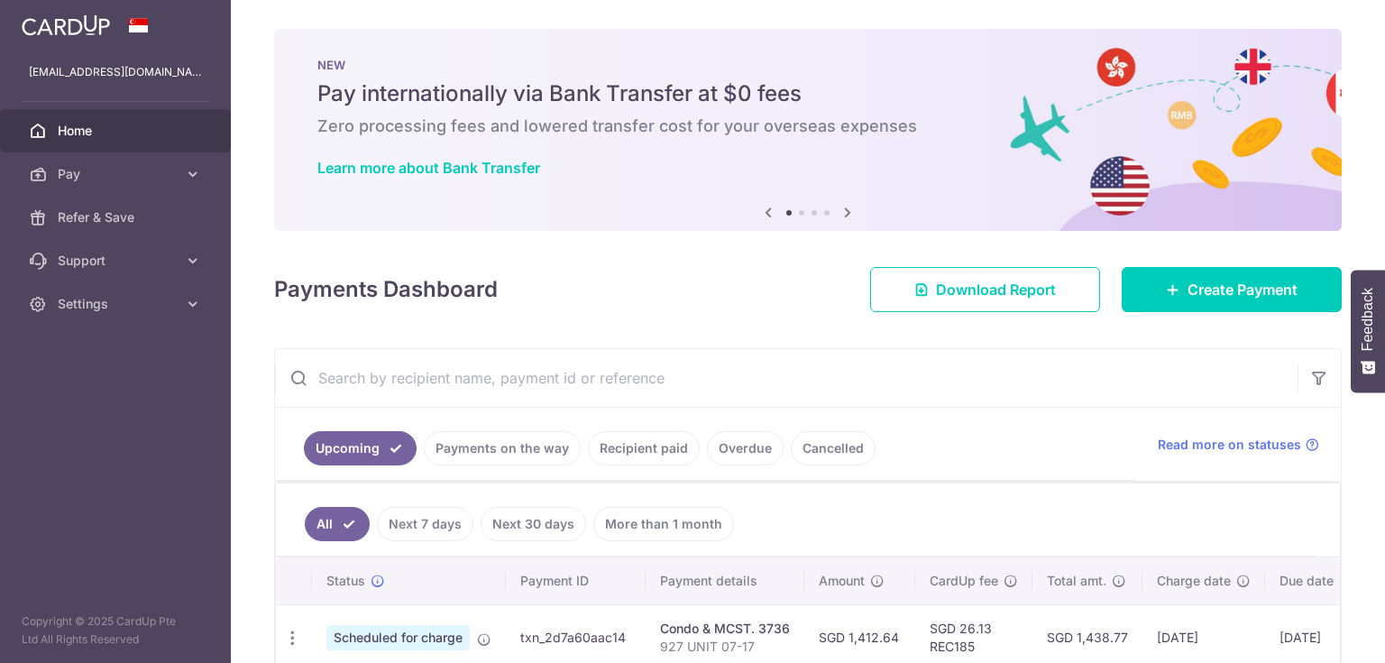 The width and height of the screenshot is (1385, 663). What do you see at coordinates (117, 131) in the screenshot?
I see `span: Home` at bounding box center [117, 131].